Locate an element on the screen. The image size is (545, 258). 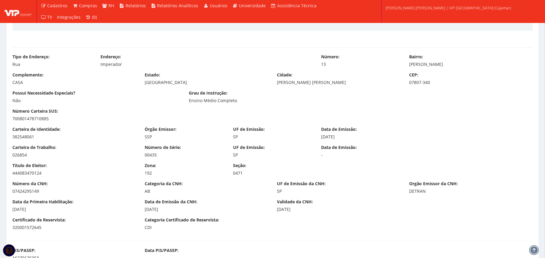
label: UF de Emissão da CNH: is located at coordinates (301, 184).